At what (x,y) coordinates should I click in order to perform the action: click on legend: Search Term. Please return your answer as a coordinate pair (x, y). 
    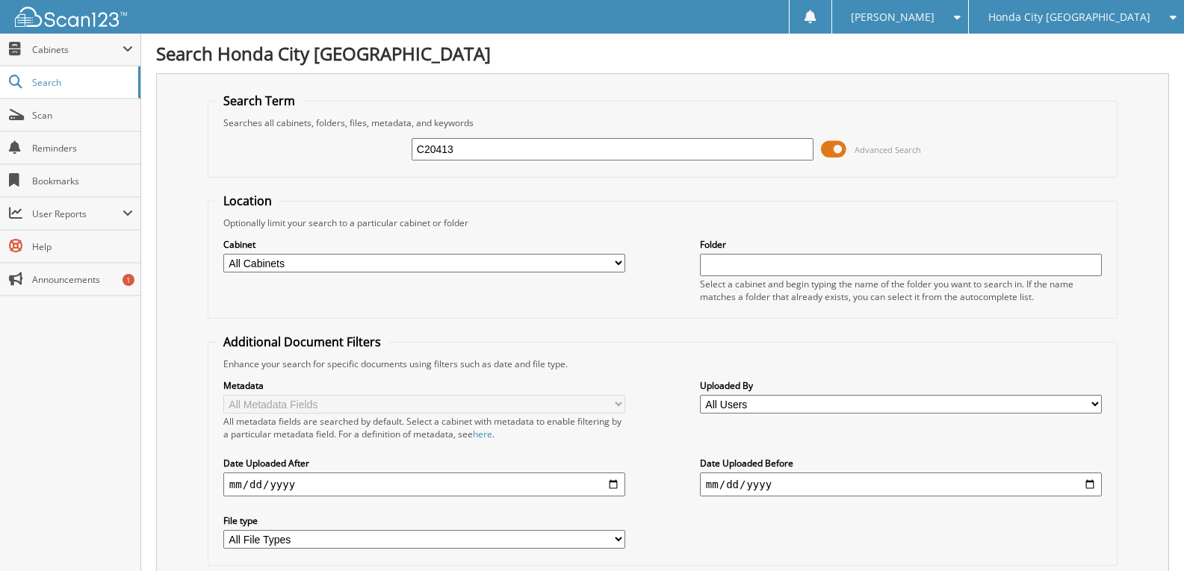
    Looking at the image, I should click on (259, 101).